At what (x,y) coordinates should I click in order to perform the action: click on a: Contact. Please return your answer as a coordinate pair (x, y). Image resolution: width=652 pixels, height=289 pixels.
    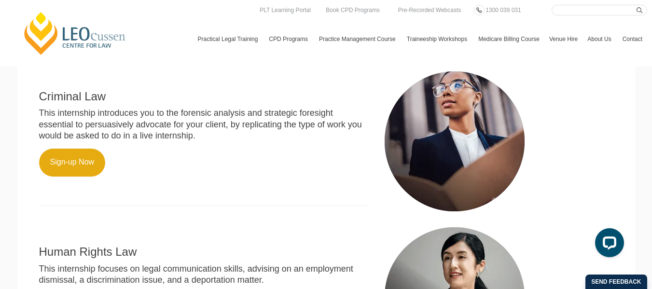
    Looking at the image, I should click on (632, 39).